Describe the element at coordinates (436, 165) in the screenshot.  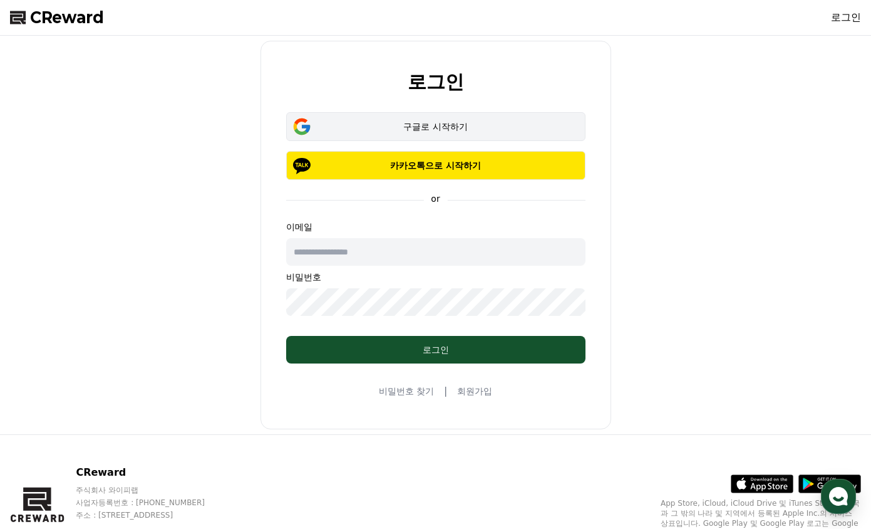
I see `p: 카카오톡으로 시작하기` at that location.